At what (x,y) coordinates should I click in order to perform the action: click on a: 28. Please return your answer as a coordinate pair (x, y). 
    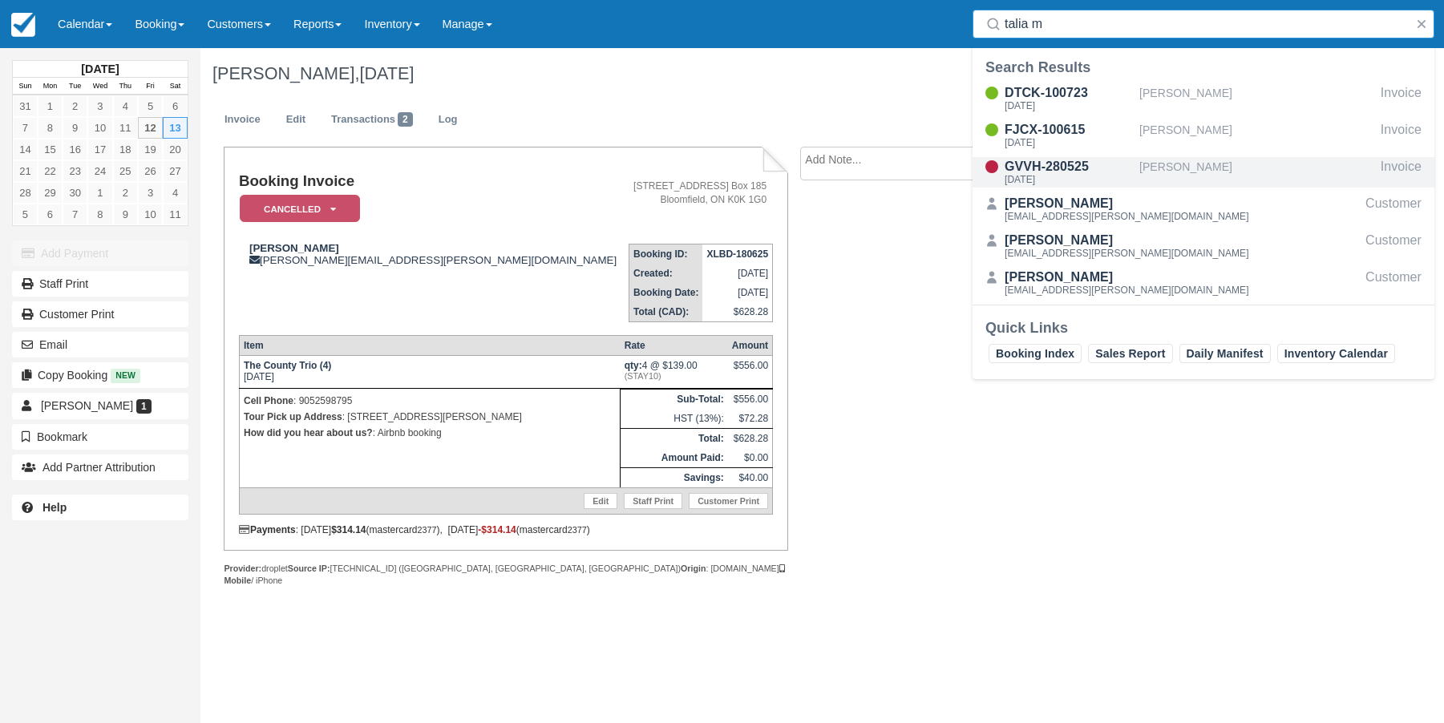
    Looking at the image, I should click on (25, 192).